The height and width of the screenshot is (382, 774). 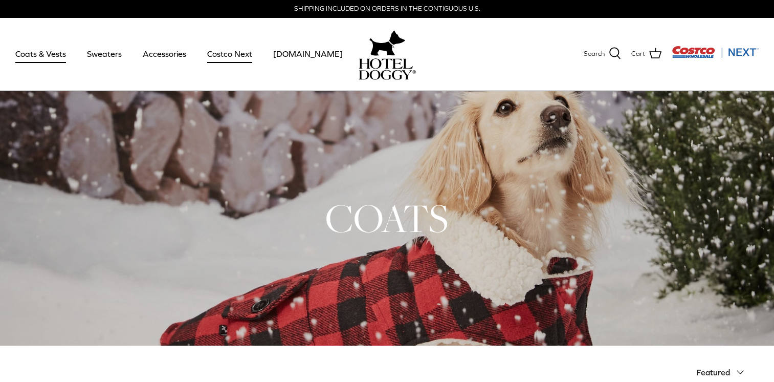 What do you see at coordinates (646, 54) in the screenshot?
I see `a: Cart` at bounding box center [646, 54].